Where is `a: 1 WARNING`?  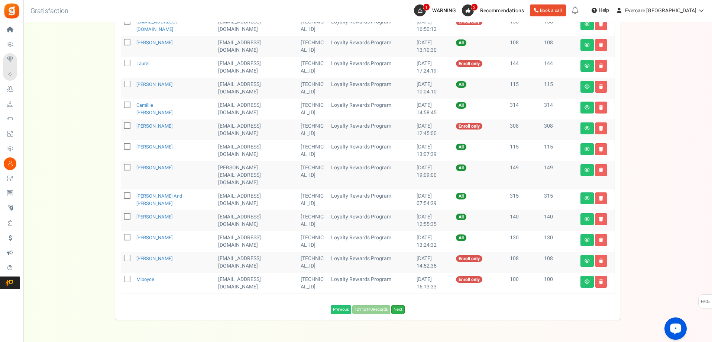
a: 1 WARNING is located at coordinates (437, 10).